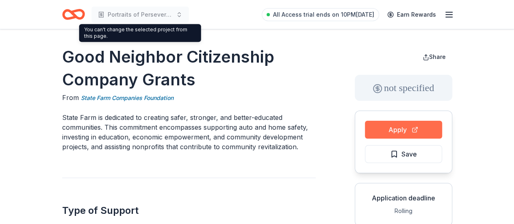 This screenshot has width=514, height=224. I want to click on div: You can't change the selected project from this page., so click(140, 33).